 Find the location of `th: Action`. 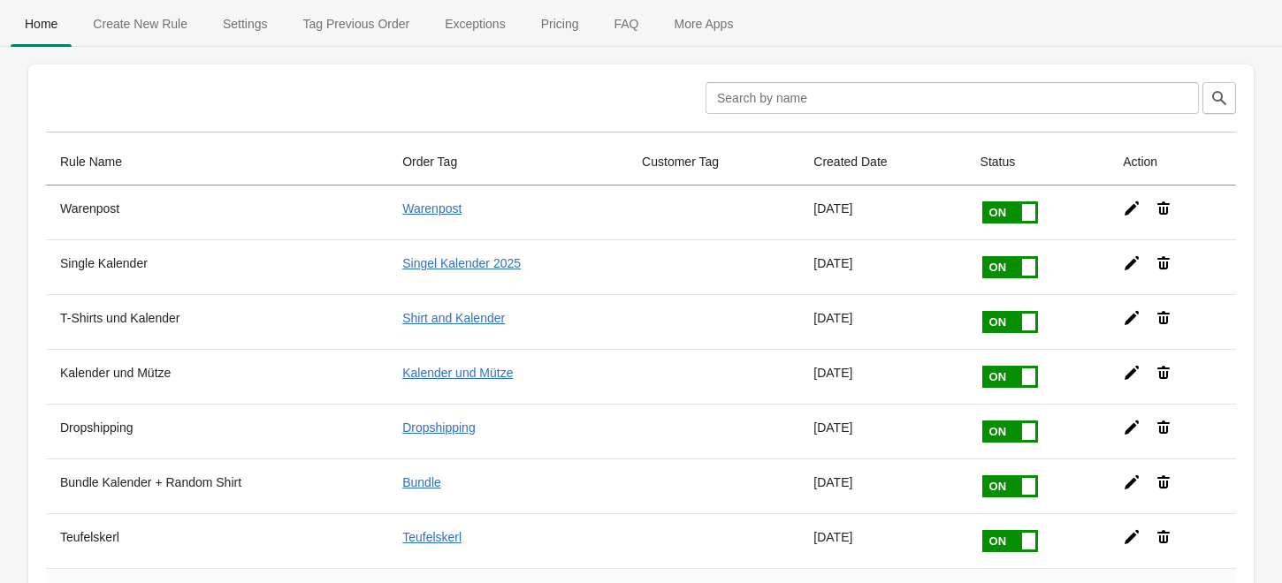

th: Action is located at coordinates (1172, 162).